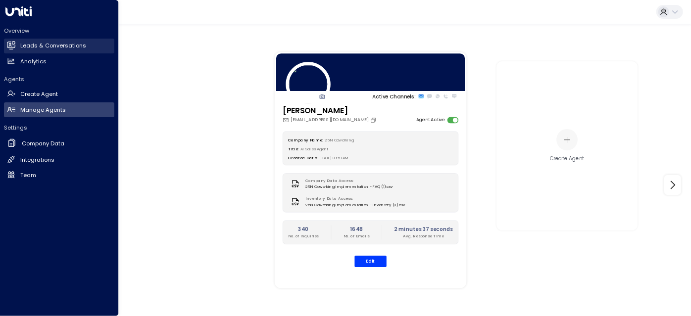 This screenshot has height=316, width=691. I want to click on a: Integrations, so click(59, 160).